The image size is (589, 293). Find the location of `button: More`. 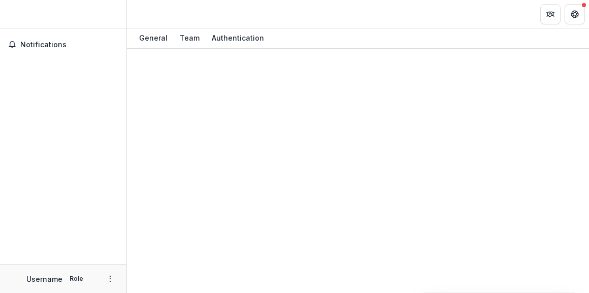

button: More is located at coordinates (110, 279).